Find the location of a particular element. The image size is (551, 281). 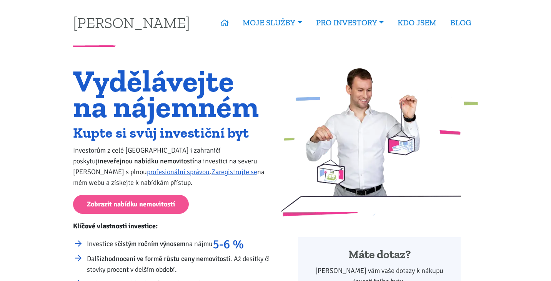

strong: neveřejnou nabídku nemovitostí is located at coordinates (147, 161).